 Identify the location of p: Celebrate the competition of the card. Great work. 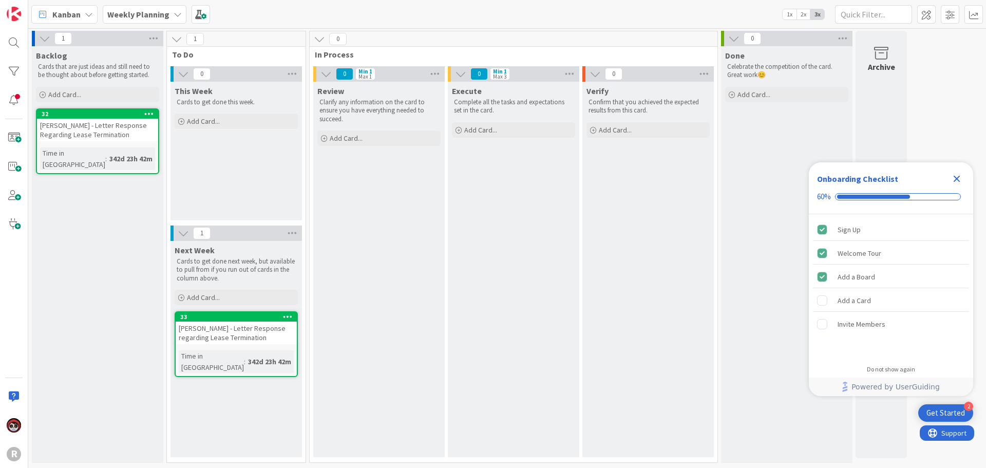
(787, 71).